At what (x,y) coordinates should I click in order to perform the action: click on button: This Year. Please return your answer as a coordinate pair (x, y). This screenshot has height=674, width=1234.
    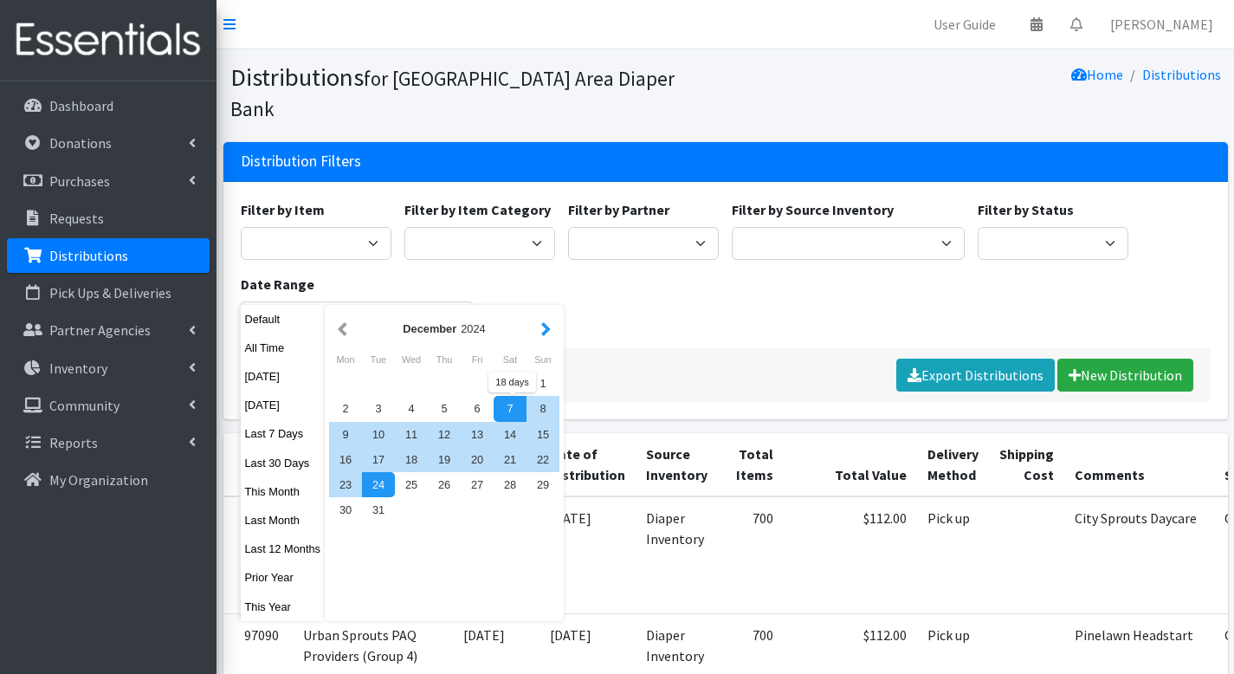
    Looking at the image, I should click on (283, 606).